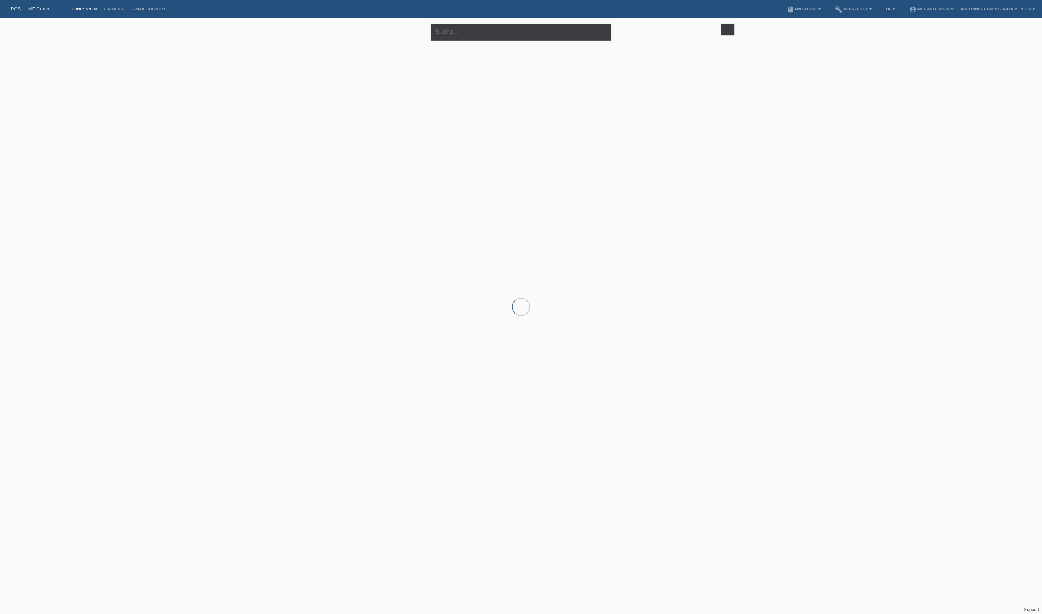  Describe the element at coordinates (972, 9) in the screenshot. I see `a: account_circleMK E-MOTORS & MB CarConnect GmbH - Kaya Munzur ▾` at that location.